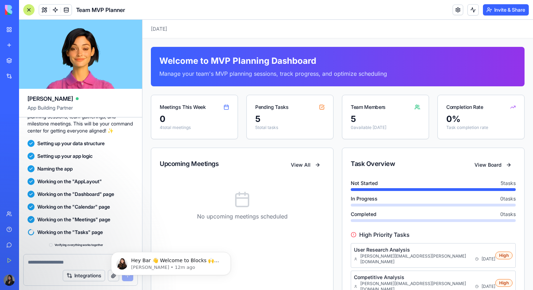 This screenshot has height=290, width=533. I want to click on a: View All, so click(163, 145).